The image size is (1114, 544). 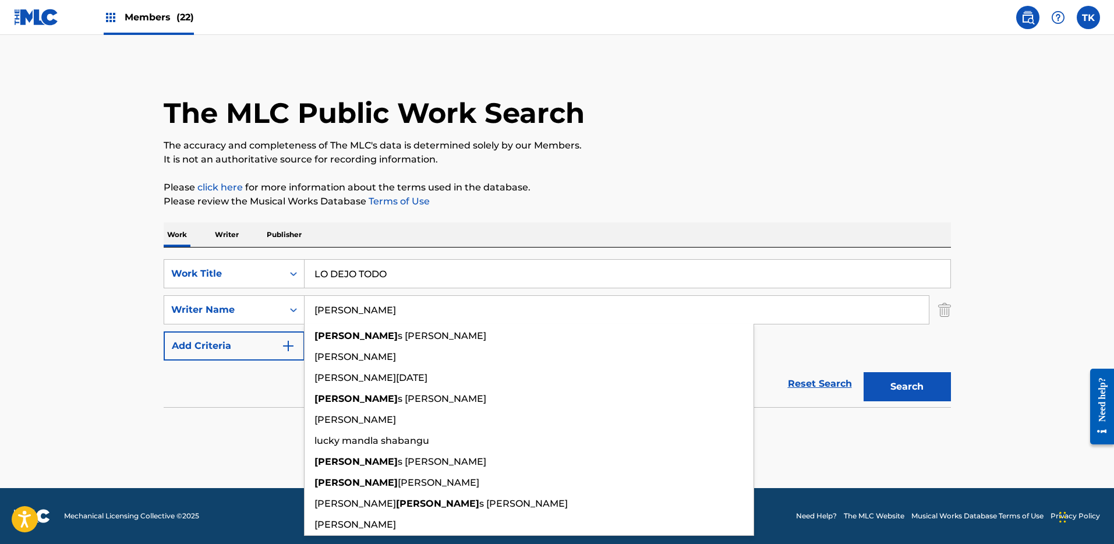 What do you see at coordinates (185, 17) in the screenshot?
I see `span: (22)` at bounding box center [185, 17].